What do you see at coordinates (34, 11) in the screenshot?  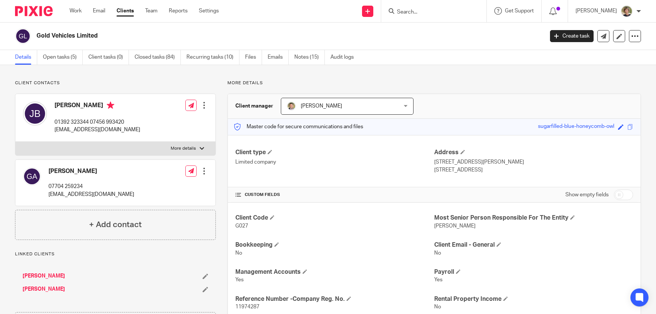 I see `img: Pixie` at bounding box center [34, 11].